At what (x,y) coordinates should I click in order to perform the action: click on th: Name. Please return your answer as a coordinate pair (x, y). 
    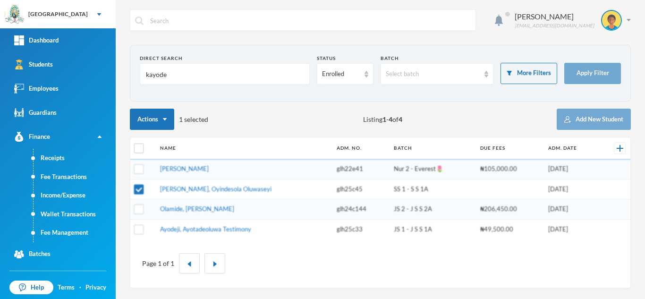
    Looking at the image, I should click on (244, 148).